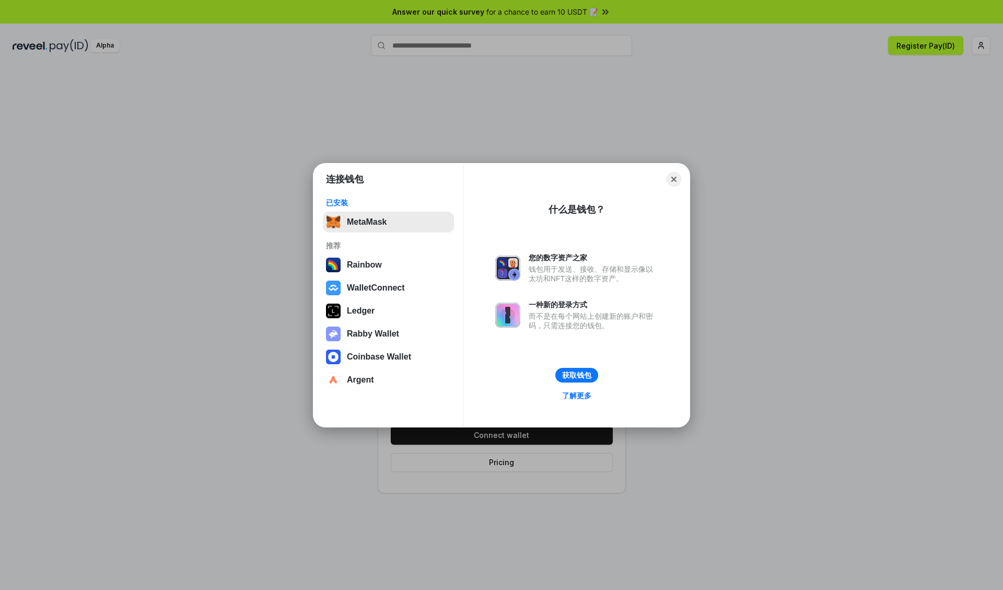  What do you see at coordinates (388, 265) in the screenshot?
I see `button: Rainbow` at bounding box center [388, 265].